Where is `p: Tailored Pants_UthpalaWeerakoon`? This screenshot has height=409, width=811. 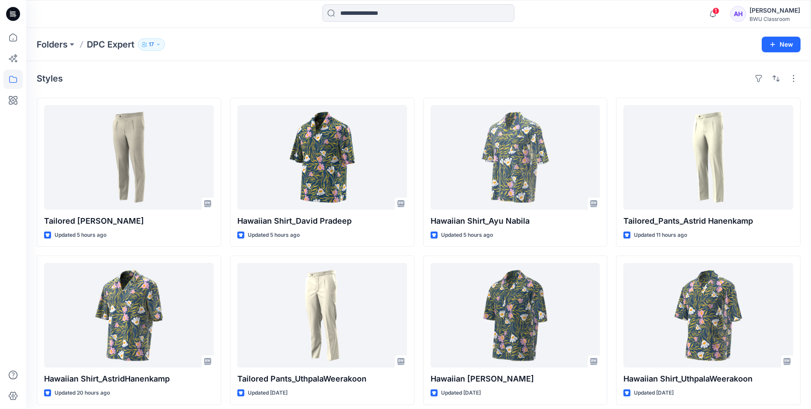
p: Tailored Pants_UthpalaWeerakoon is located at coordinates (322, 379).